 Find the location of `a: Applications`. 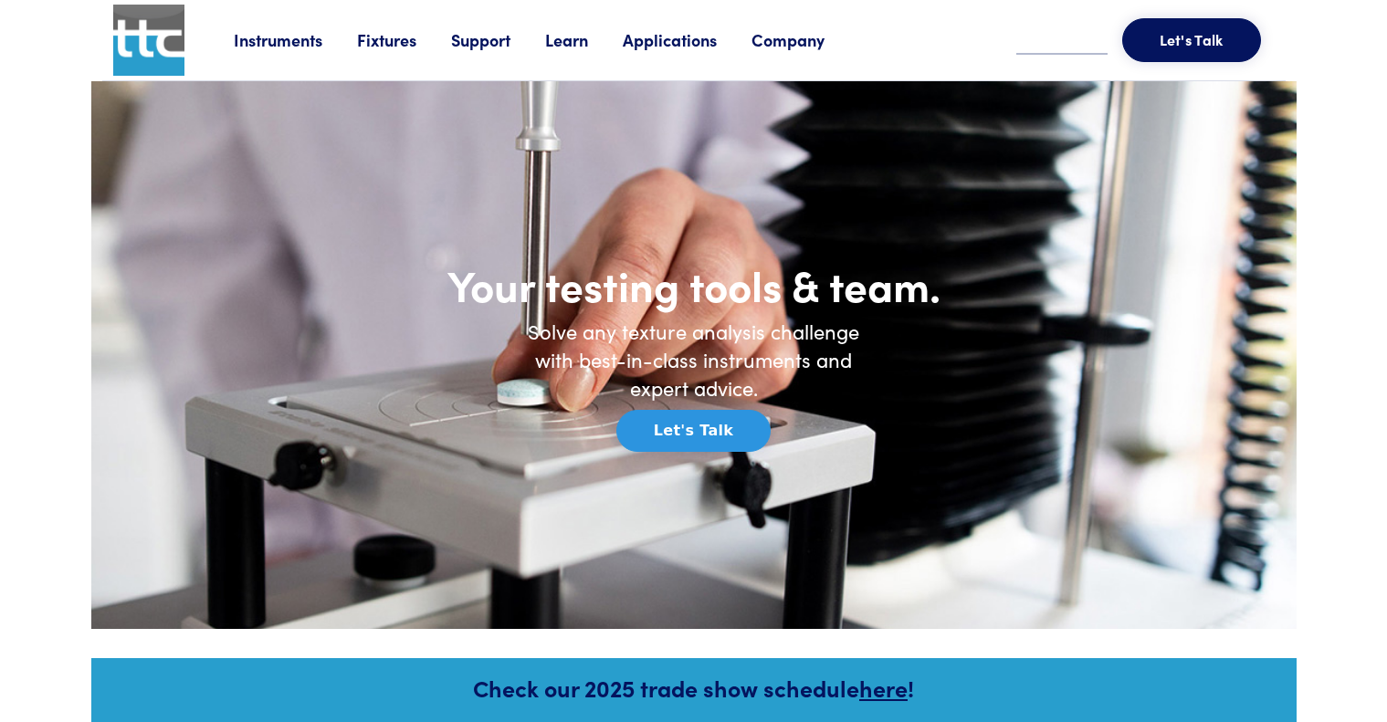

a: Applications is located at coordinates (687, 39).